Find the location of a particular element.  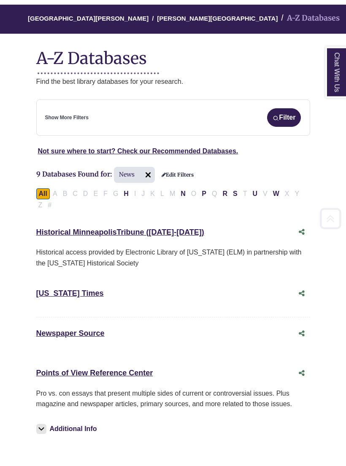

button: Filter is located at coordinates (284, 118).